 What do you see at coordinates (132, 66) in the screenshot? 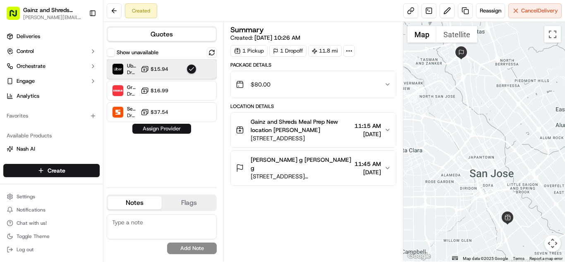
I see `span: Uber` at bounding box center [132, 66].